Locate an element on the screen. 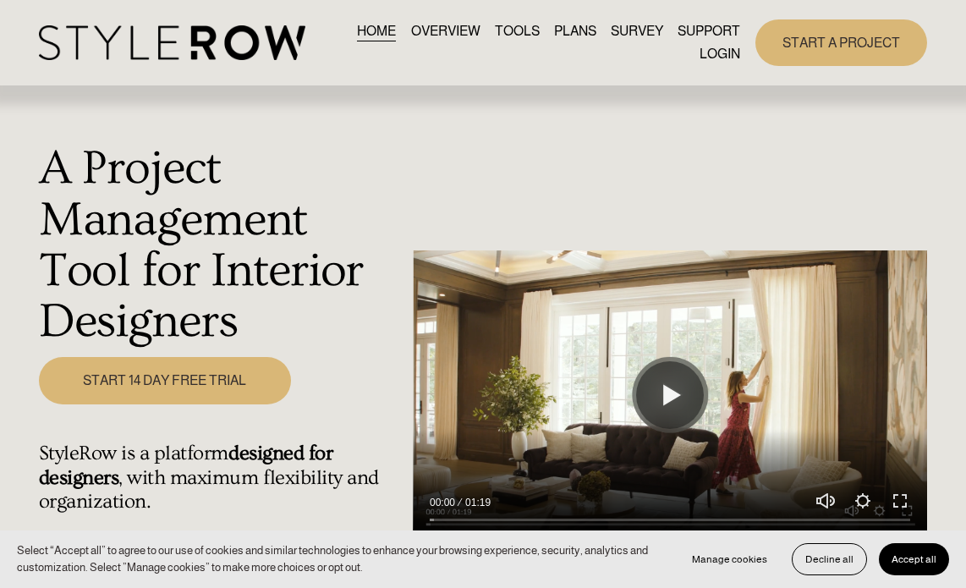 The image size is (966, 588). a: START A PROJECT is located at coordinates (841, 42).